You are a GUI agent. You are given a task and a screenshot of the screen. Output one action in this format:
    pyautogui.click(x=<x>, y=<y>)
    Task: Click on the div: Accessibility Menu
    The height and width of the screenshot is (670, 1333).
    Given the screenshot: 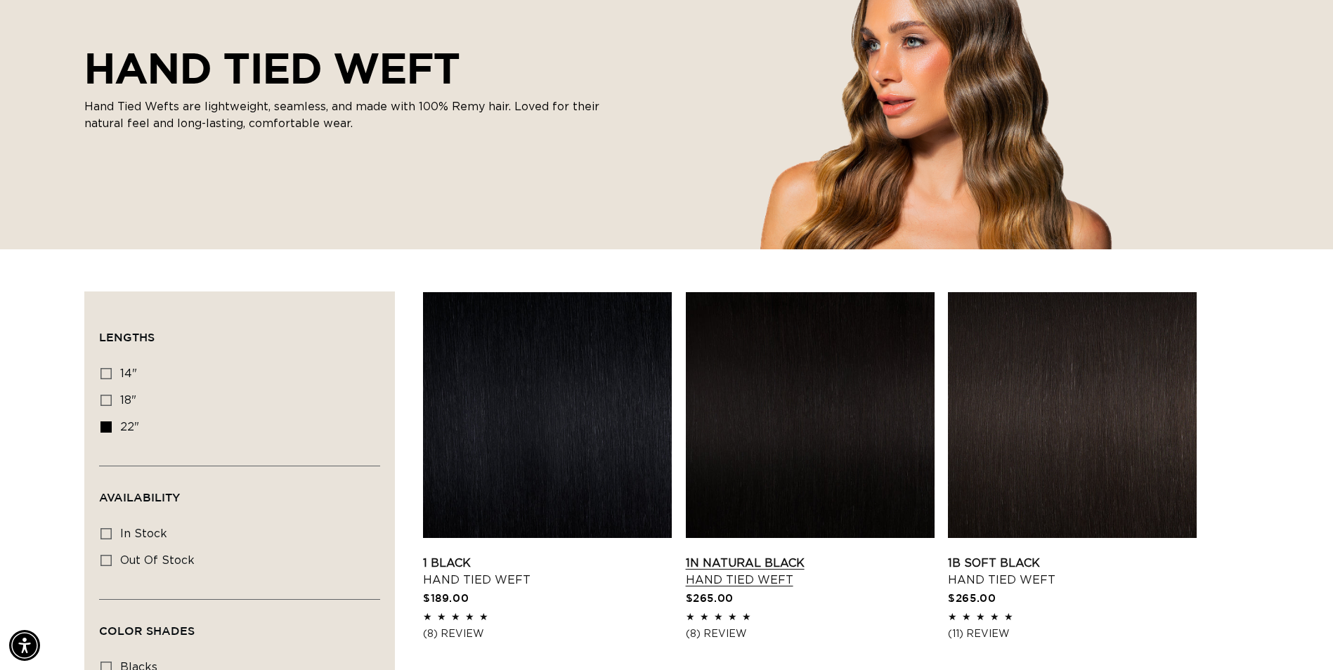 What is the action you would take?
    pyautogui.click(x=25, y=646)
    